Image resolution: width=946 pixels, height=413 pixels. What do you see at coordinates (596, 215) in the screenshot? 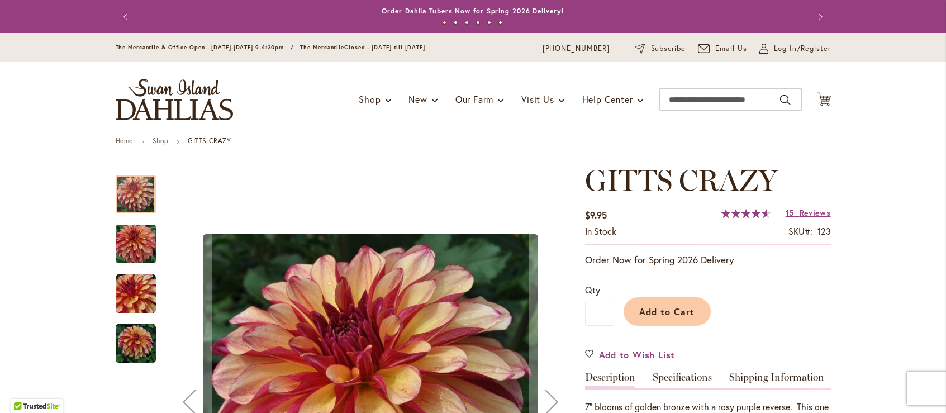
I see `span: $9.95` at bounding box center [596, 215].